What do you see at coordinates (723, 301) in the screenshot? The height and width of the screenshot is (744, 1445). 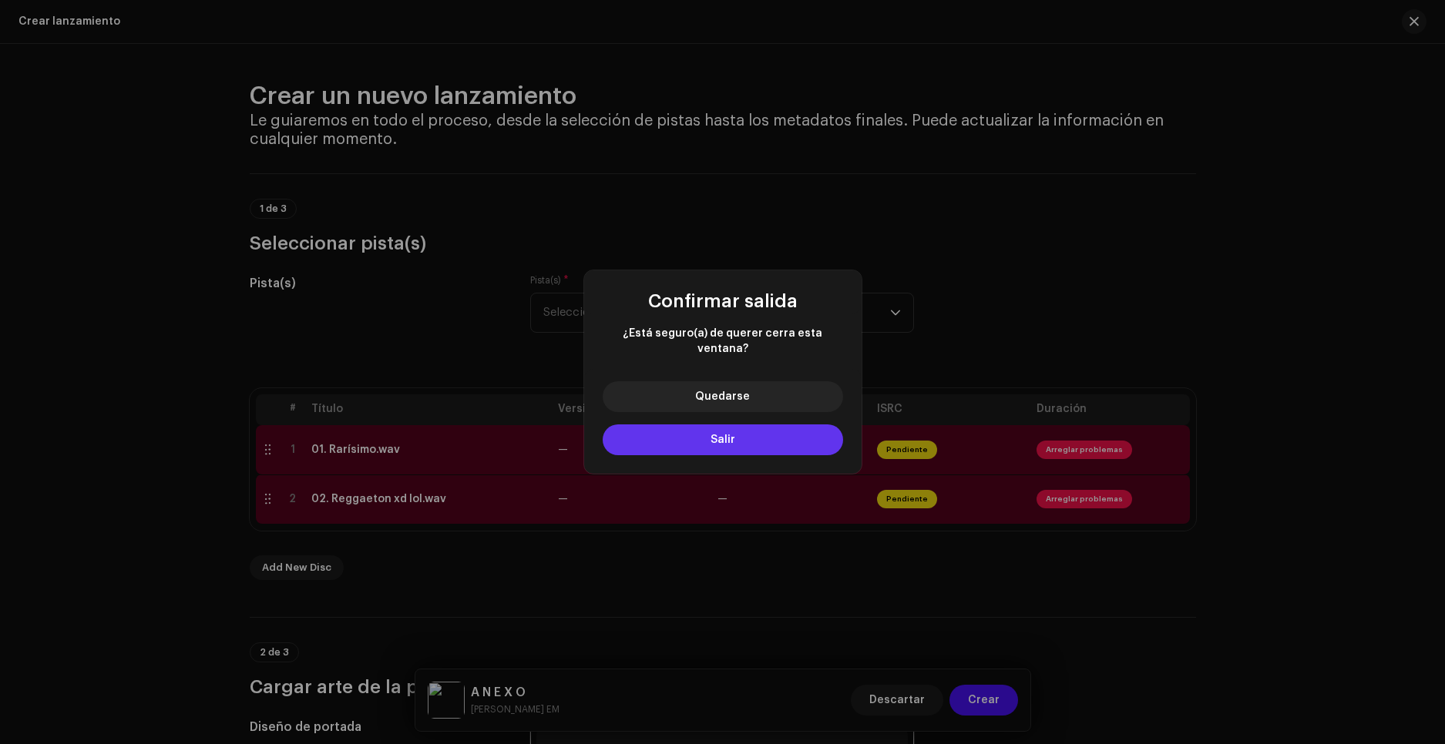 I see `span: Confirmar salida` at bounding box center [723, 301].